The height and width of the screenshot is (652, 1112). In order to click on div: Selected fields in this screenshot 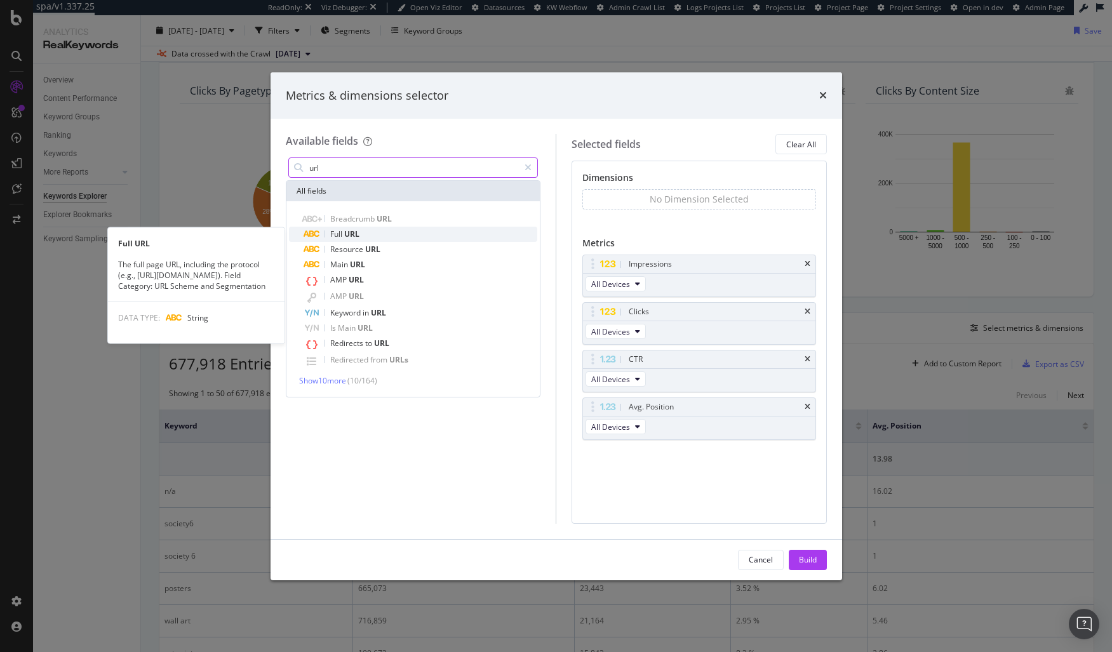, I will do `click(606, 144)`.